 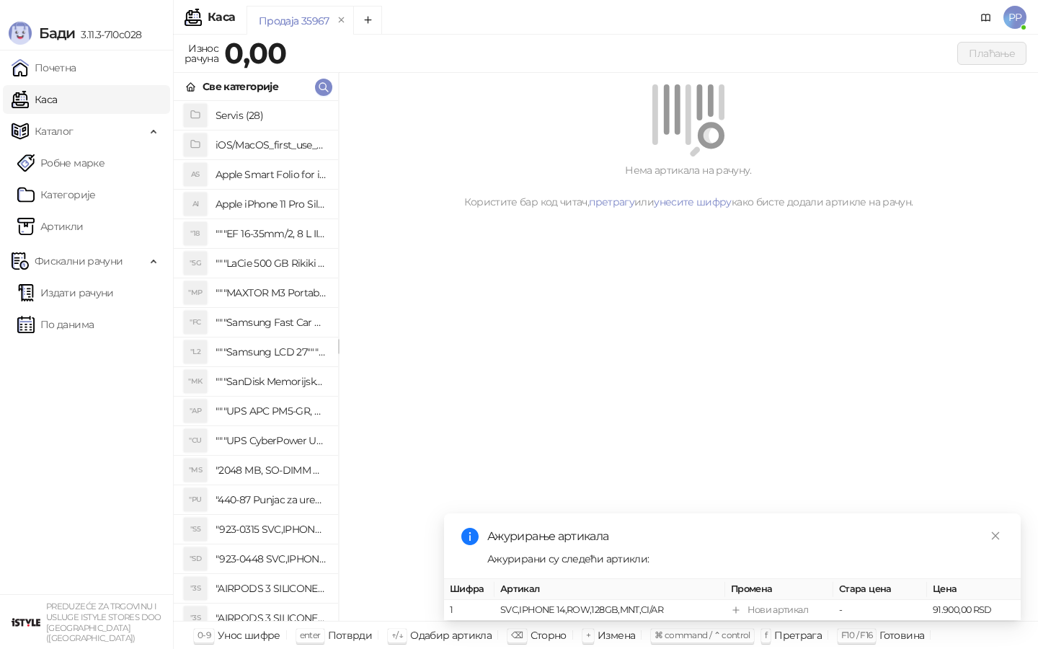 What do you see at coordinates (974, 589) in the screenshot?
I see `th: Цена` at bounding box center [974, 589].